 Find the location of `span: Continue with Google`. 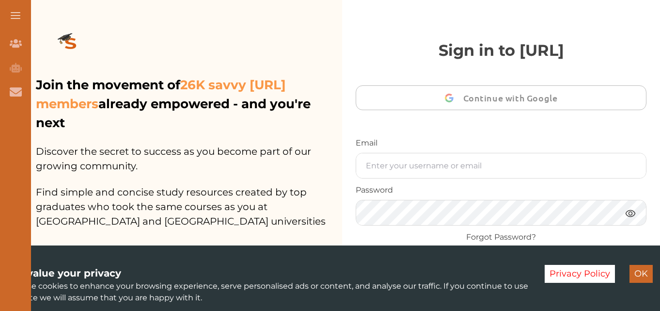

span: Continue with Google is located at coordinates (513, 97).